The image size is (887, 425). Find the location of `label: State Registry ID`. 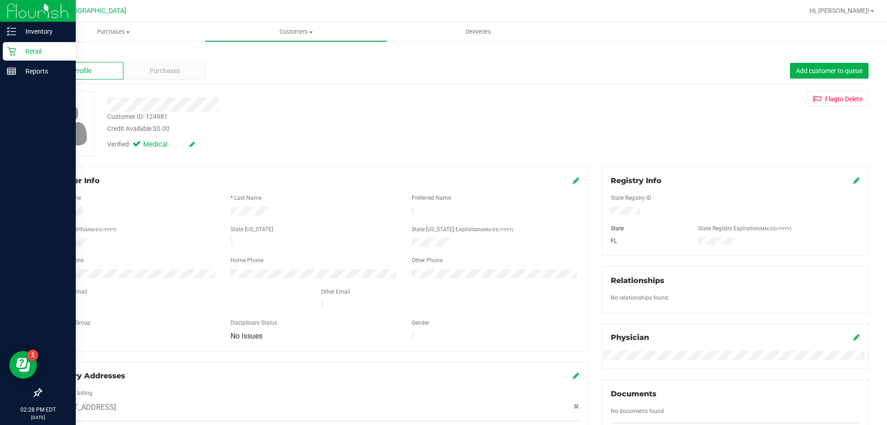

label: State Registry ID is located at coordinates (631, 198).